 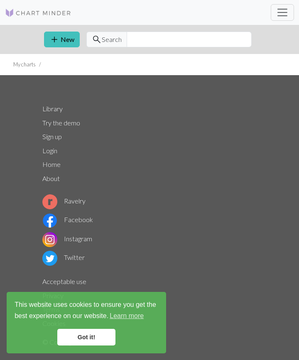 What do you see at coordinates (86, 323) in the screenshot?
I see `div: cookieconsent` at bounding box center [86, 323].